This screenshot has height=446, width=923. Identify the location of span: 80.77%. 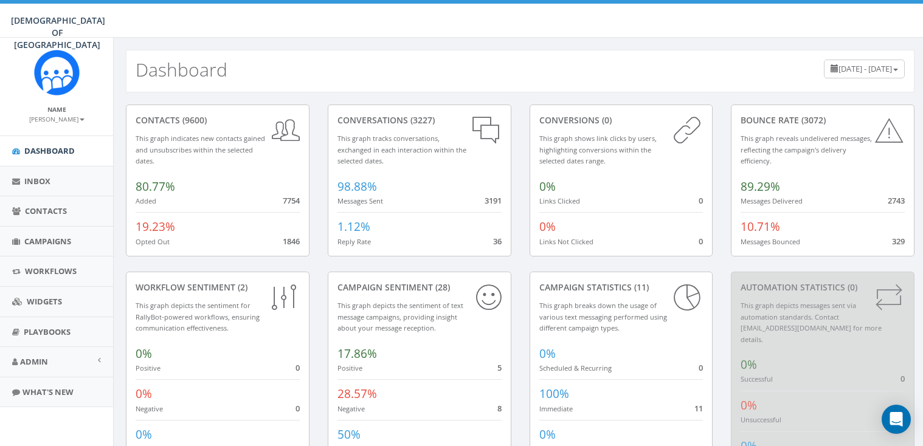
(155, 187).